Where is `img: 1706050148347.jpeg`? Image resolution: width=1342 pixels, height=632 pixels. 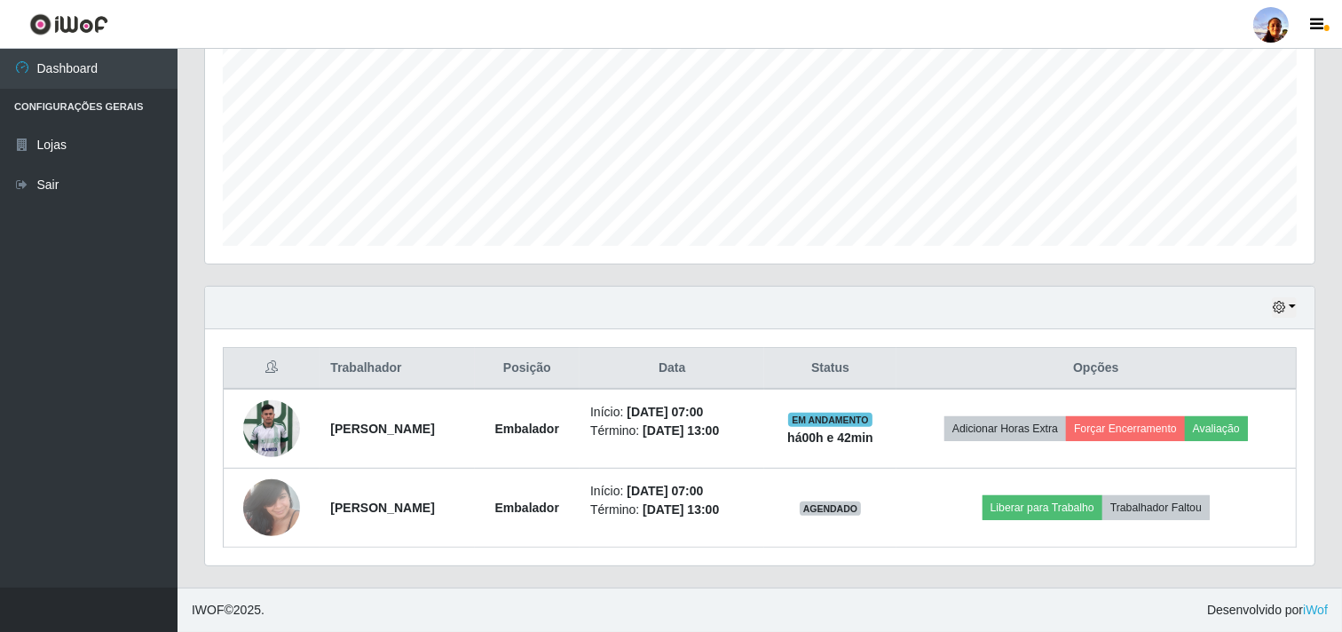 img: 1706050148347.jpeg is located at coordinates (272, 507).